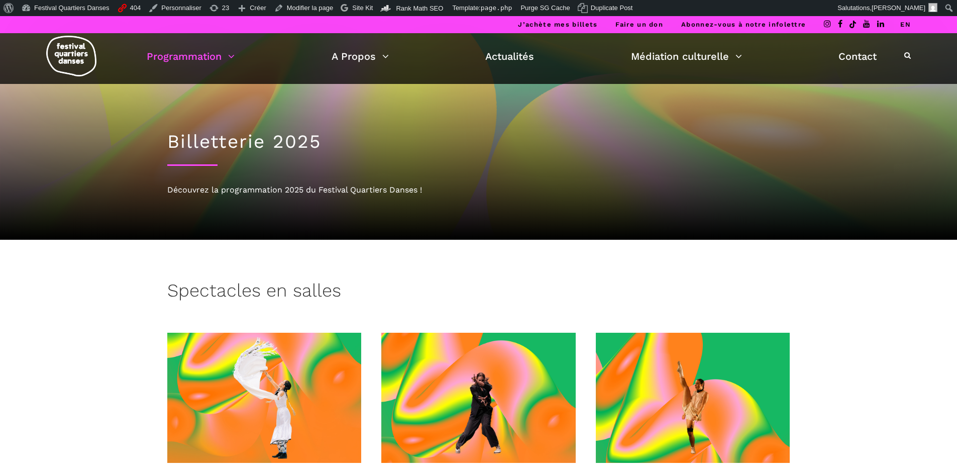 This screenshot has height=475, width=957. I want to click on a: EN, so click(905, 24).